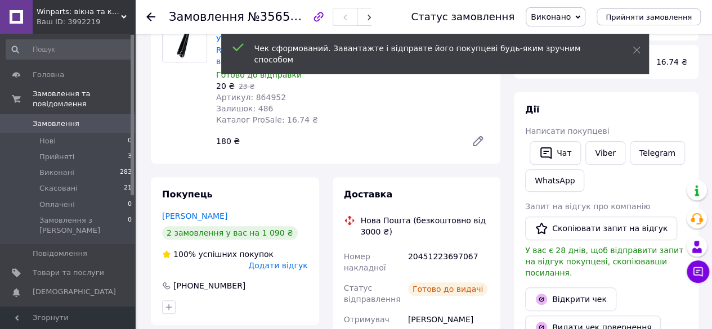  I want to click on button: Чат, so click(555, 153).